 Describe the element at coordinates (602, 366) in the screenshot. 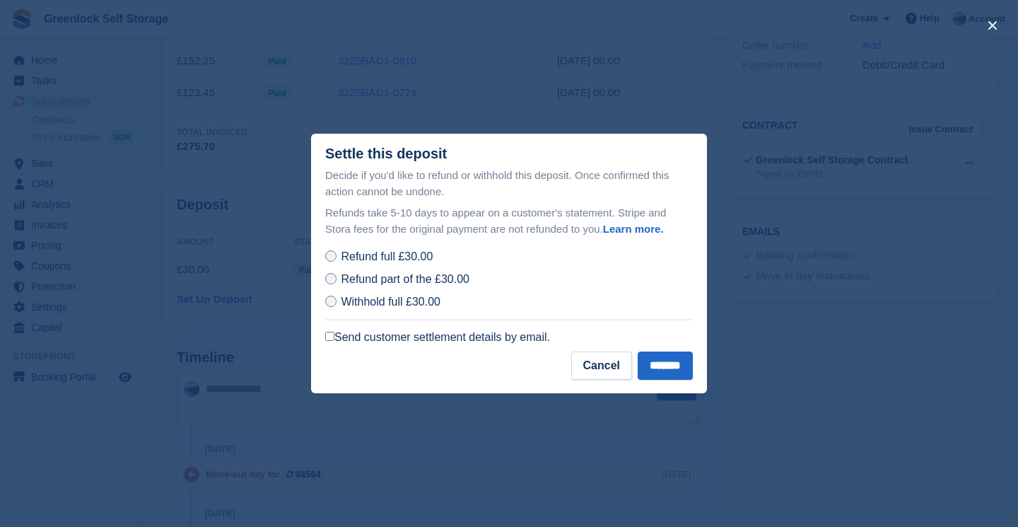

I see `button: Cancel` at that location.